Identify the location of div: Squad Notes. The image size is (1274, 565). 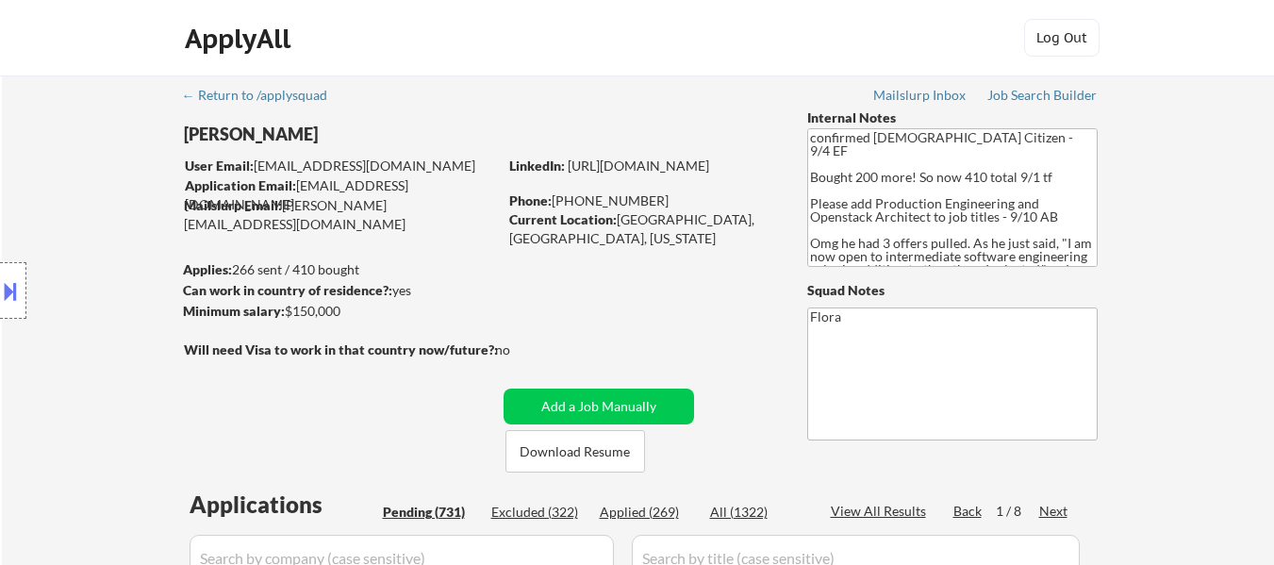
(952, 290).